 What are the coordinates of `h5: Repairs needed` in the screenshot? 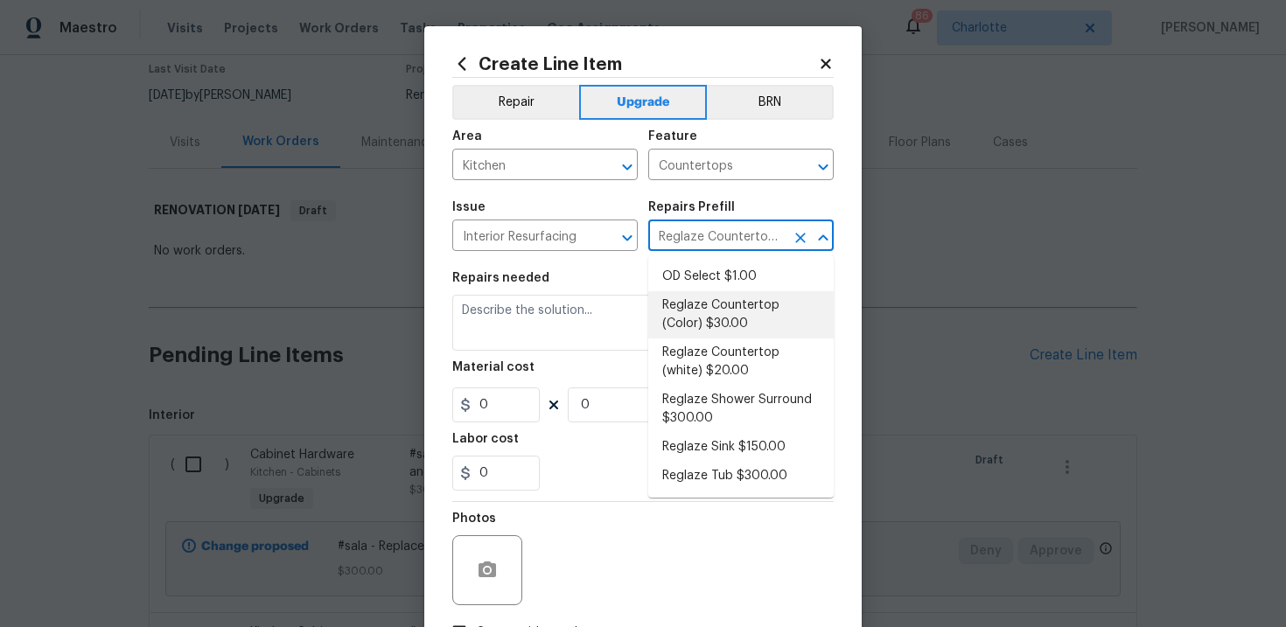 It's located at (500, 278).